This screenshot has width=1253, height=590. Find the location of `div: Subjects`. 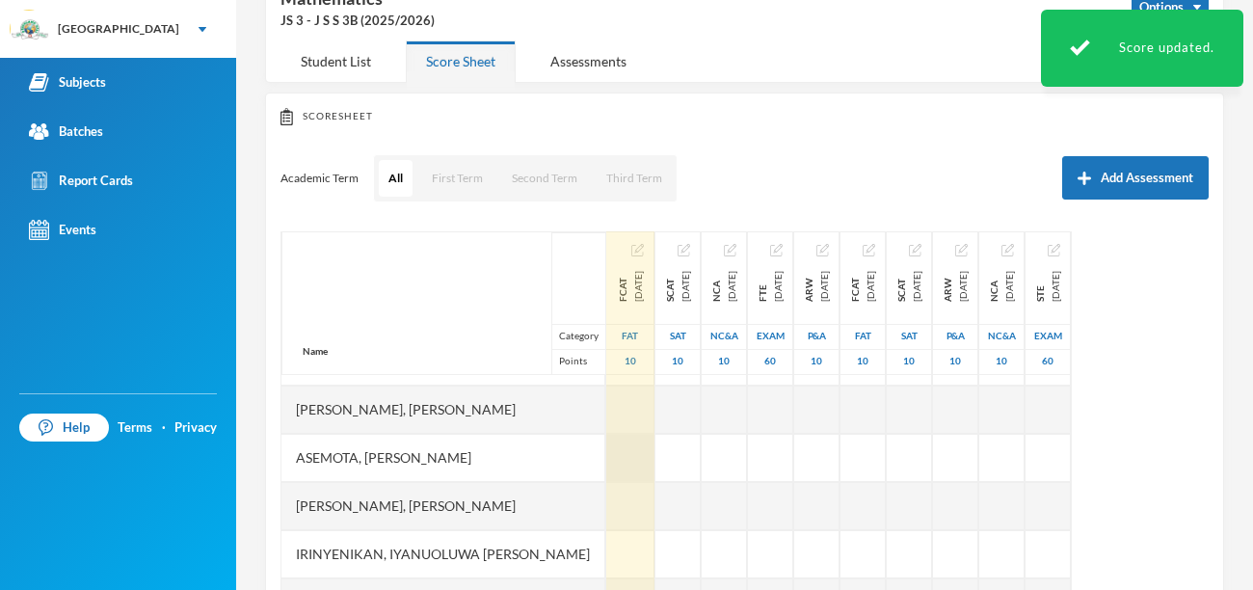

div: Subjects is located at coordinates (67, 82).